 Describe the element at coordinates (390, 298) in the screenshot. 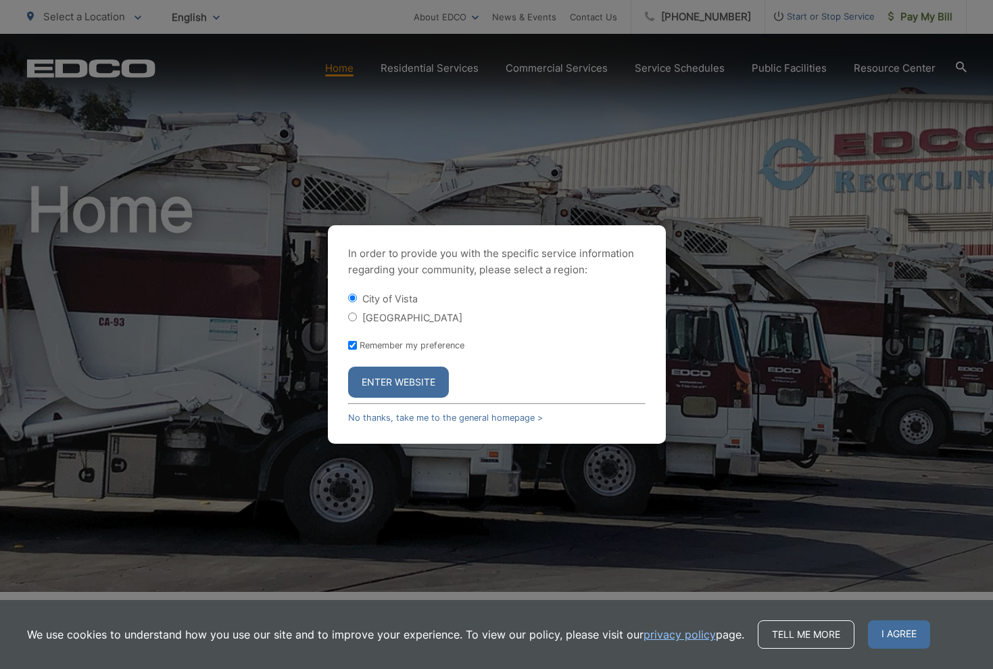

I see `label: City of Vista` at that location.